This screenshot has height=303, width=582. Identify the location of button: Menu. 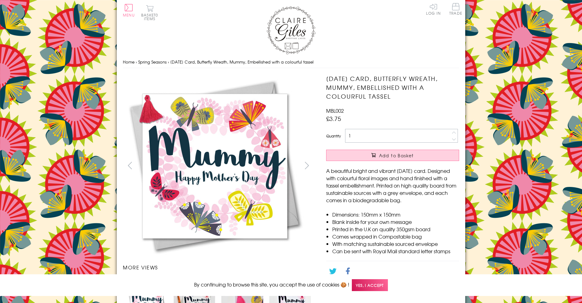
(129, 10).